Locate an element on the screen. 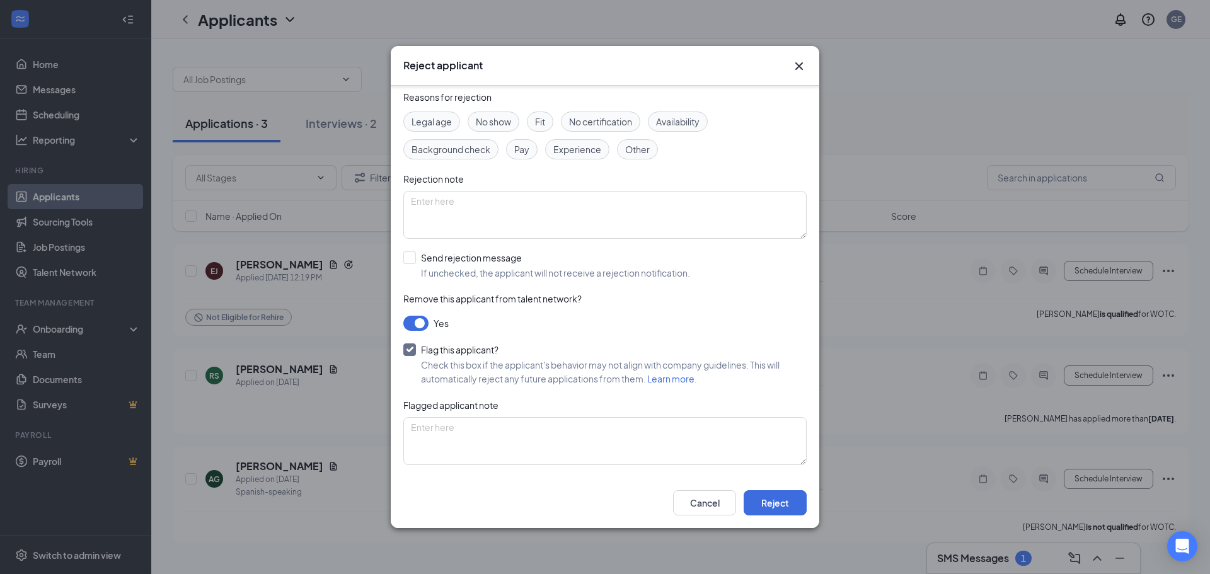 This screenshot has height=574, width=1210. svg: Cross is located at coordinates (799, 66).